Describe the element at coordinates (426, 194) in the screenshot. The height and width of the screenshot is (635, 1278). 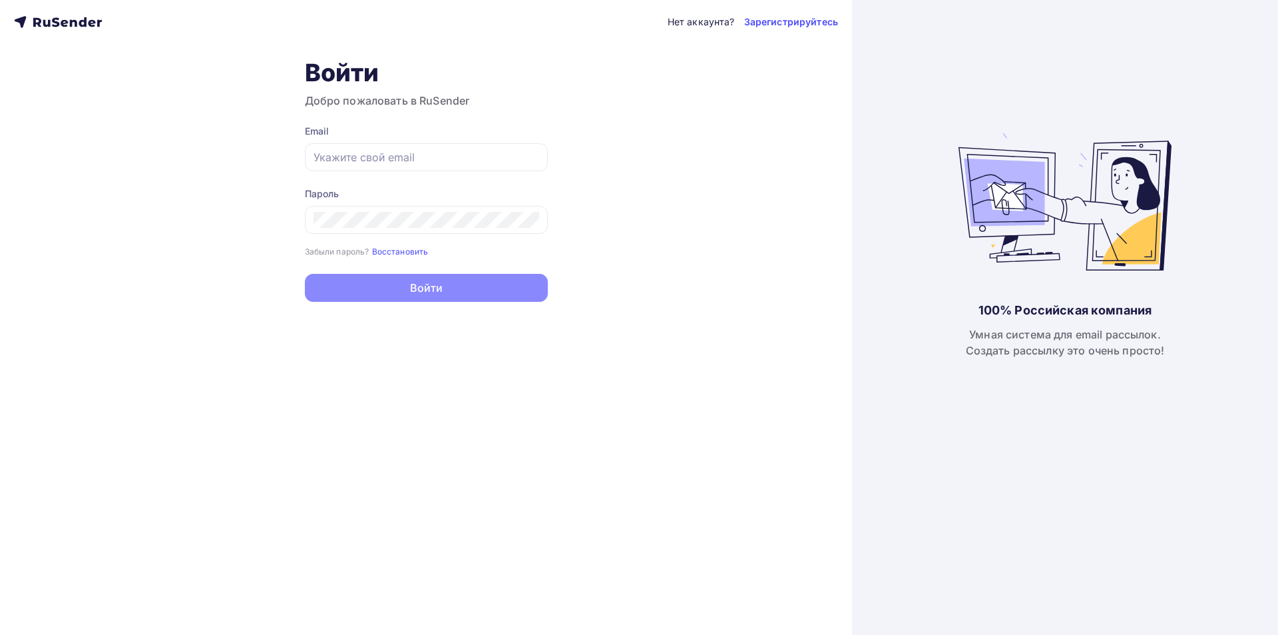
I see `div: Пароль` at that location.